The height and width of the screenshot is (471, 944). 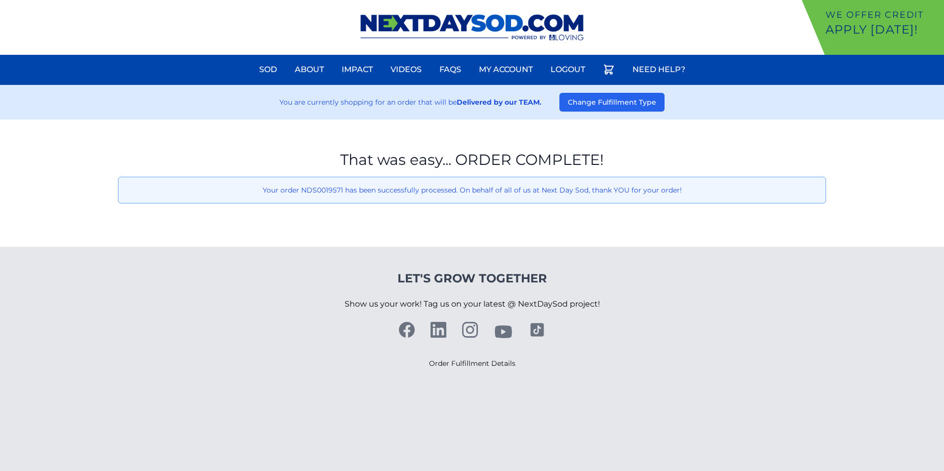 What do you see at coordinates (406, 70) in the screenshot?
I see `a: Videos` at bounding box center [406, 70].